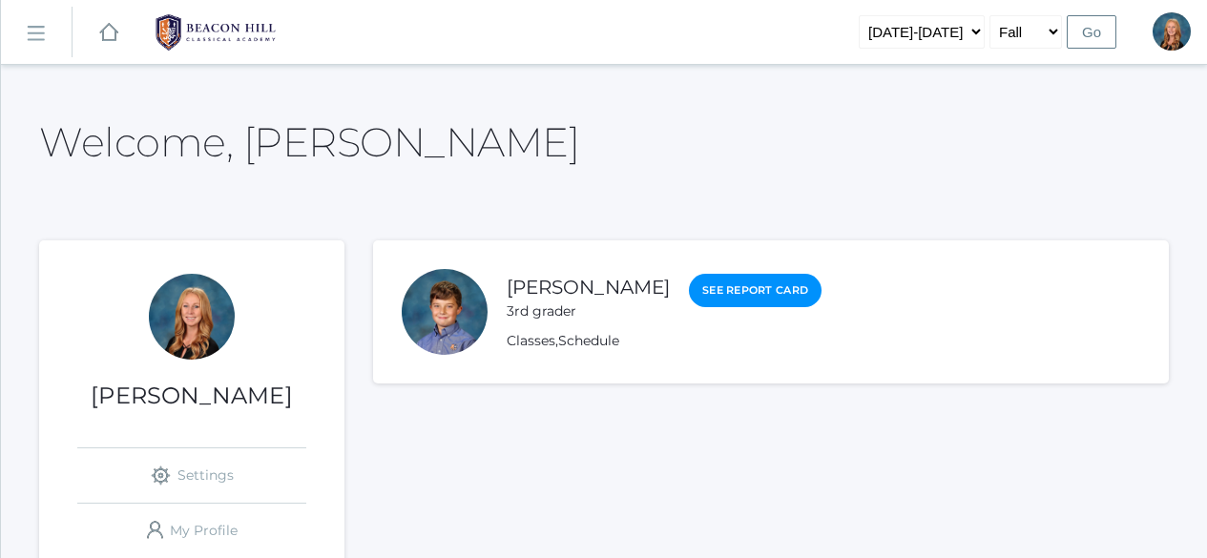  I want to click on div: 3rd grader, so click(588, 311).